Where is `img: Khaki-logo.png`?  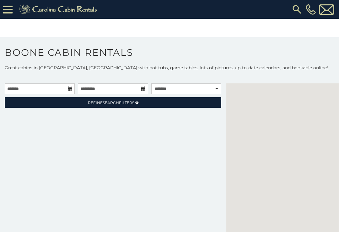 img: Khaki-logo.png is located at coordinates (59, 9).